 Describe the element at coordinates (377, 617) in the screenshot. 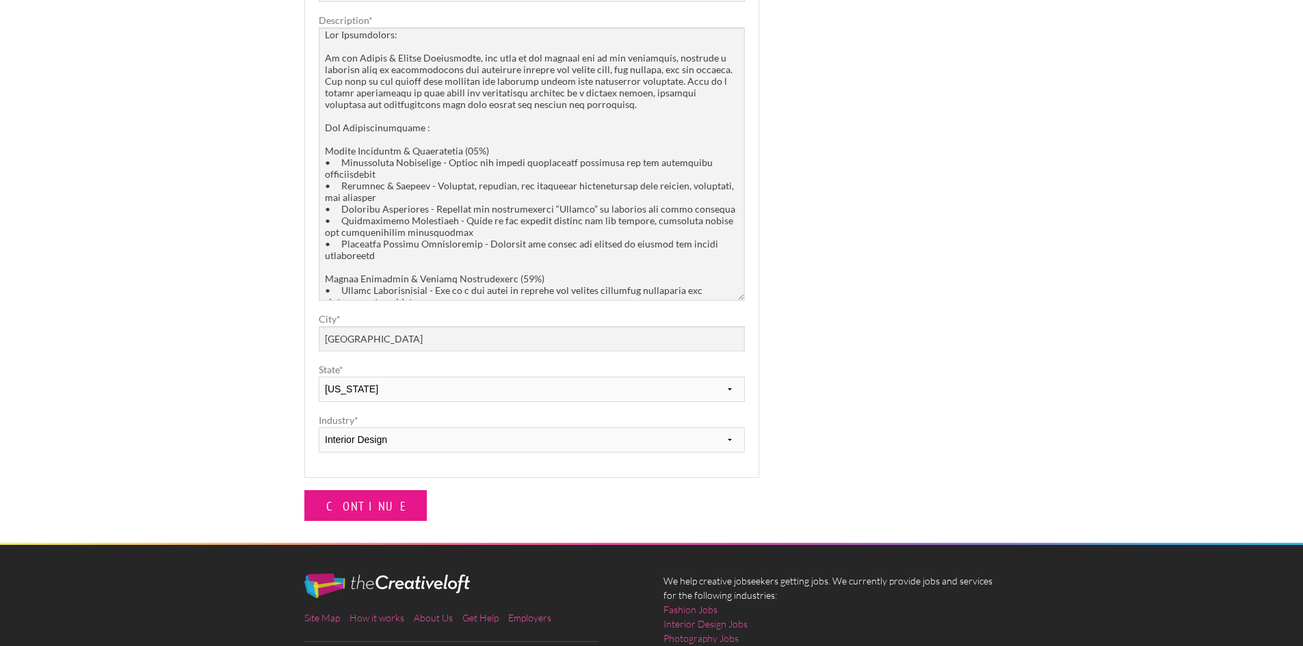

I see `a: How it works` at that location.